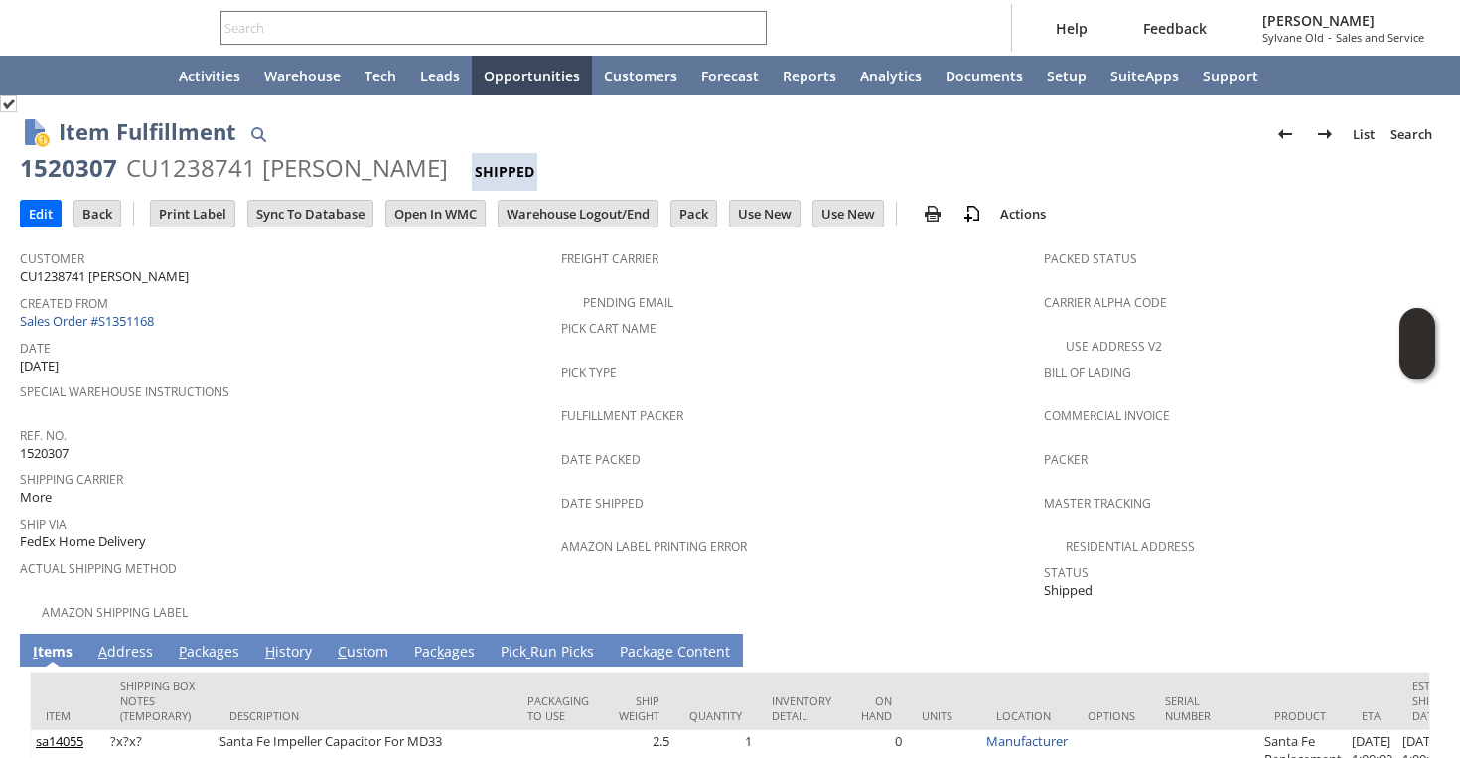  I want to click on a: Commercial Invoice, so click(1107, 415).